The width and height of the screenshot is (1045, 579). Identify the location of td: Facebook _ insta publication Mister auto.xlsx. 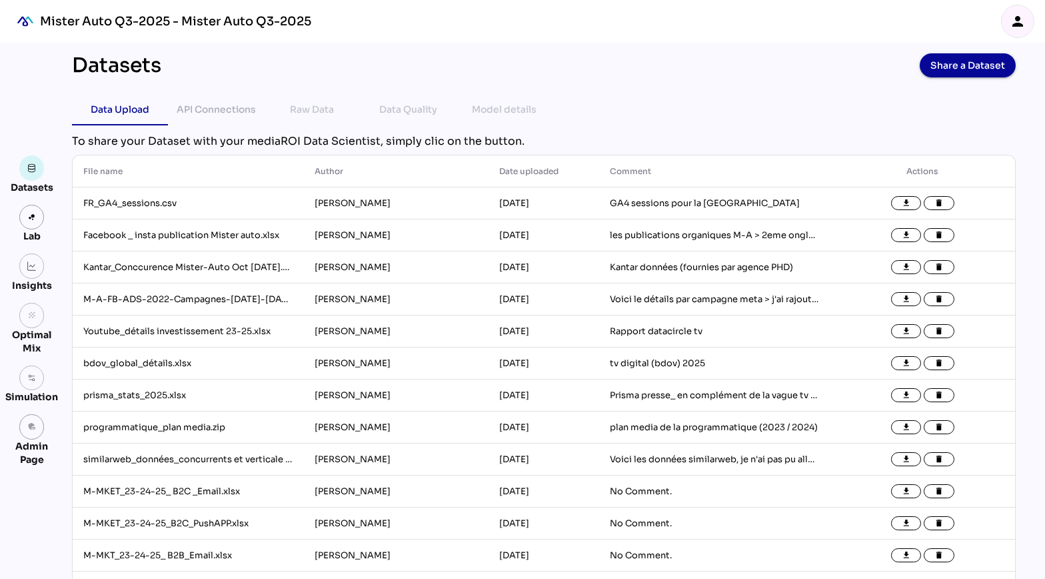
(188, 235).